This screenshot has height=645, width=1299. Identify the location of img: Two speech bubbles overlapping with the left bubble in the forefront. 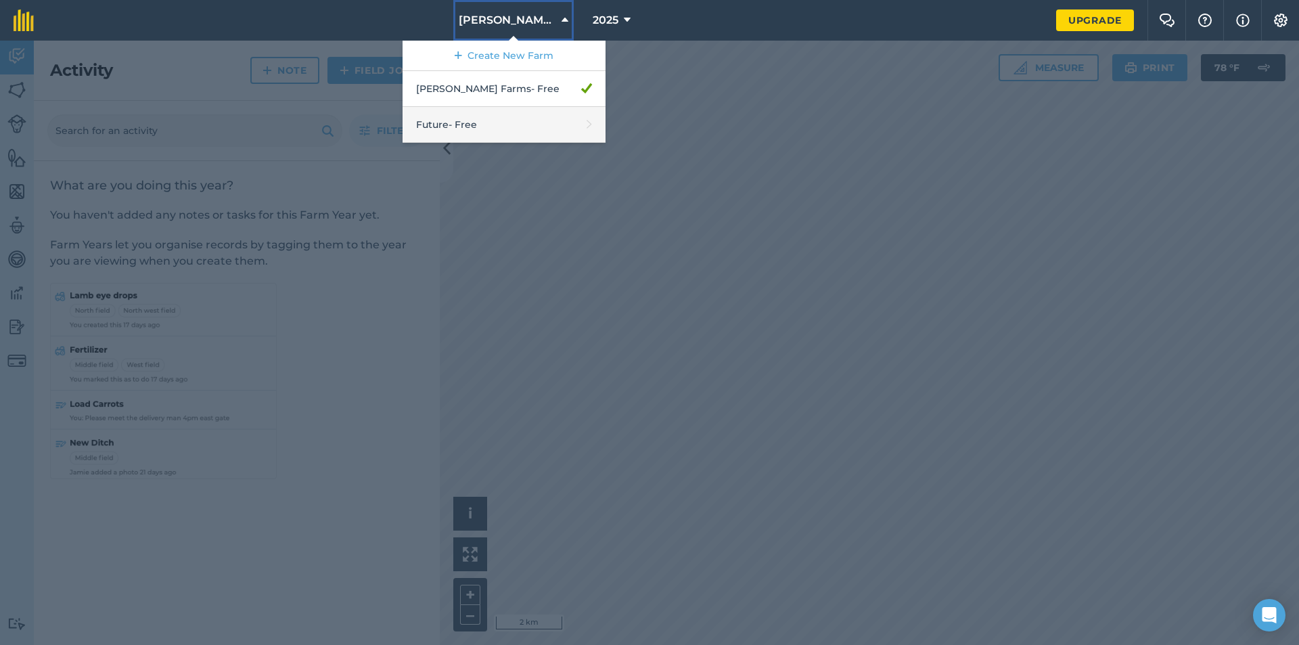
(1167, 20).